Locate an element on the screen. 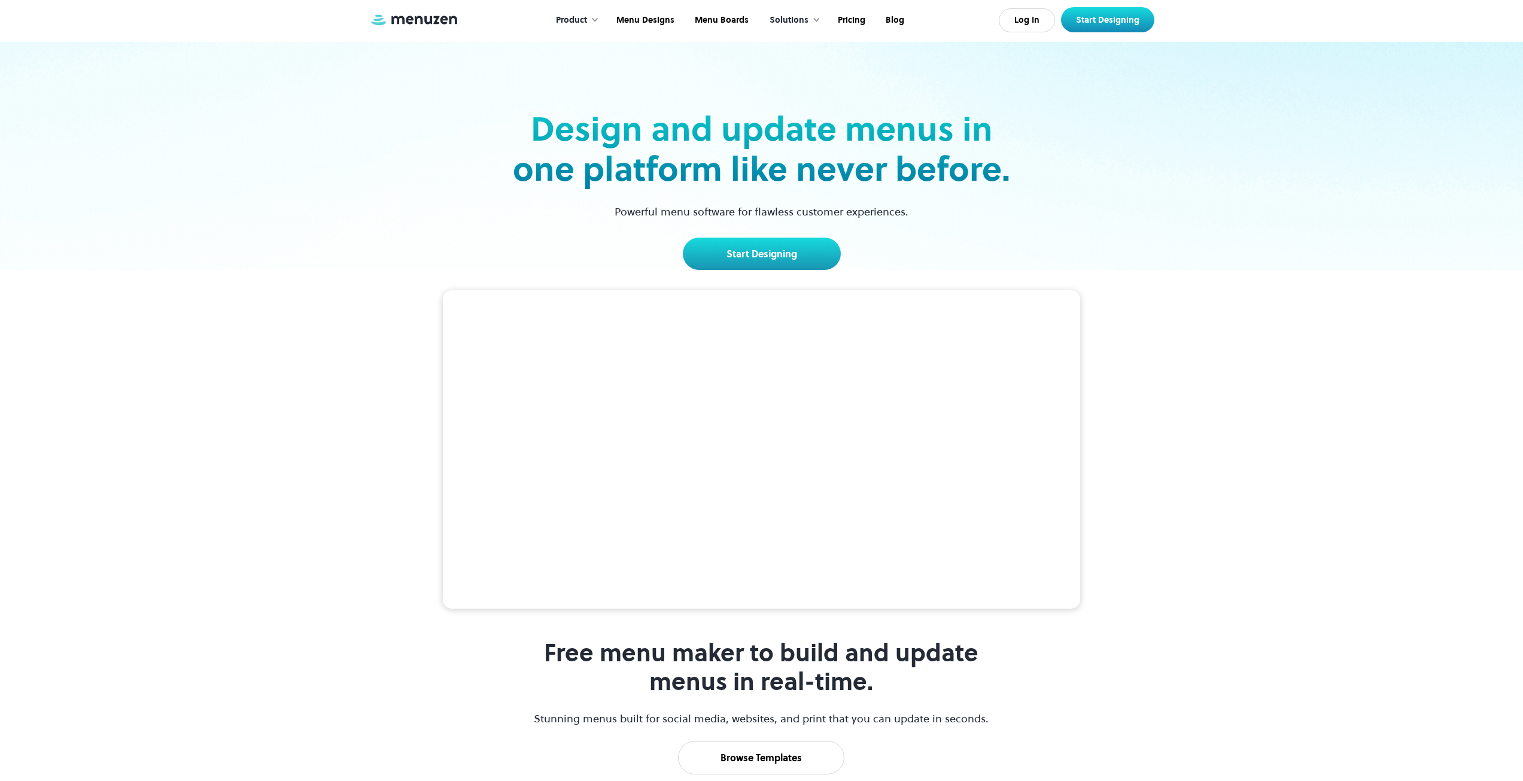 This screenshot has height=781, width=1523. h1: Free menu maker to build and update menus in real-time. is located at coordinates (761, 667).